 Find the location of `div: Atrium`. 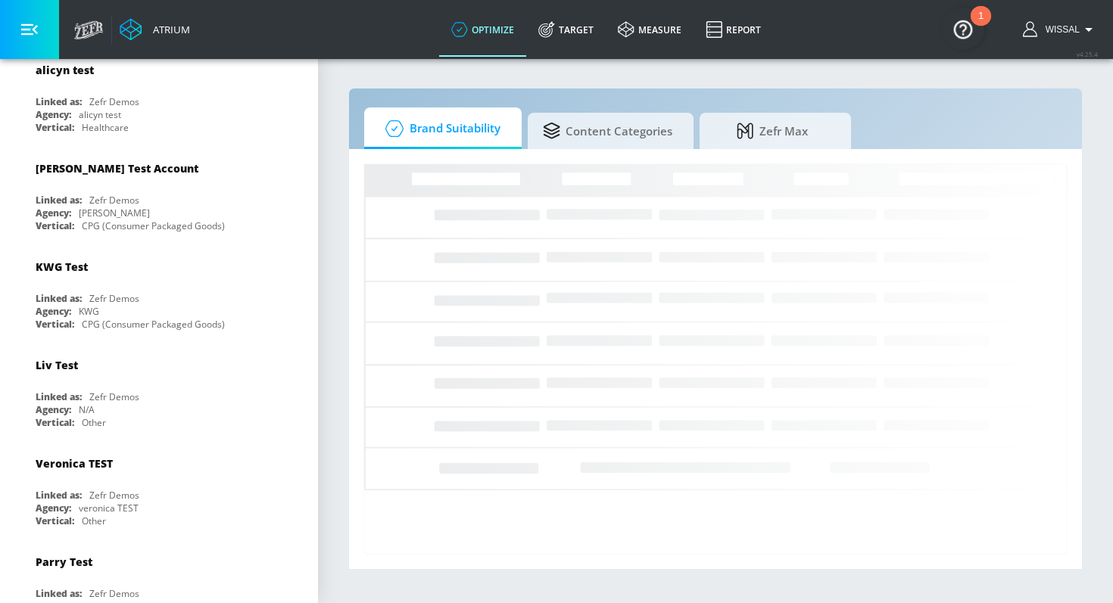

div: Atrium is located at coordinates (168, 30).